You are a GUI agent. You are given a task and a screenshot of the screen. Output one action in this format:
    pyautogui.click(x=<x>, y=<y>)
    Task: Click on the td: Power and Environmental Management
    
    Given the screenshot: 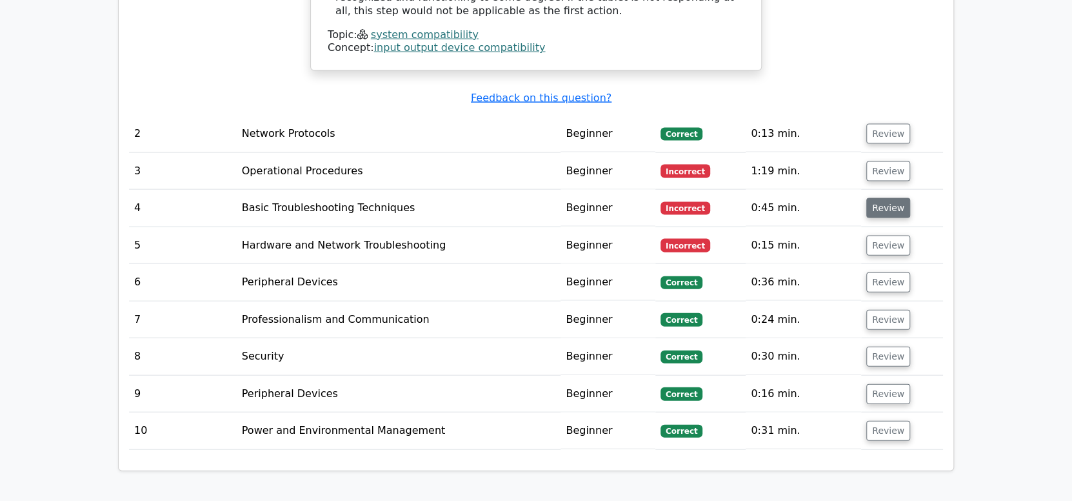 What is the action you would take?
    pyautogui.click(x=399, y=430)
    